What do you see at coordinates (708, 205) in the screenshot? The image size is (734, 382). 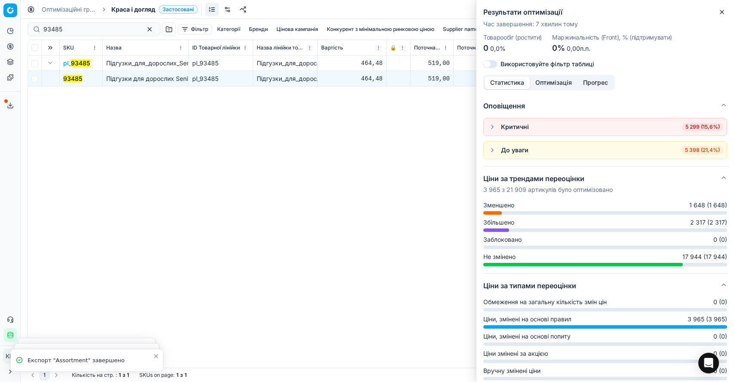 I see `span: 1 648 (1 648)` at bounding box center [708, 205].